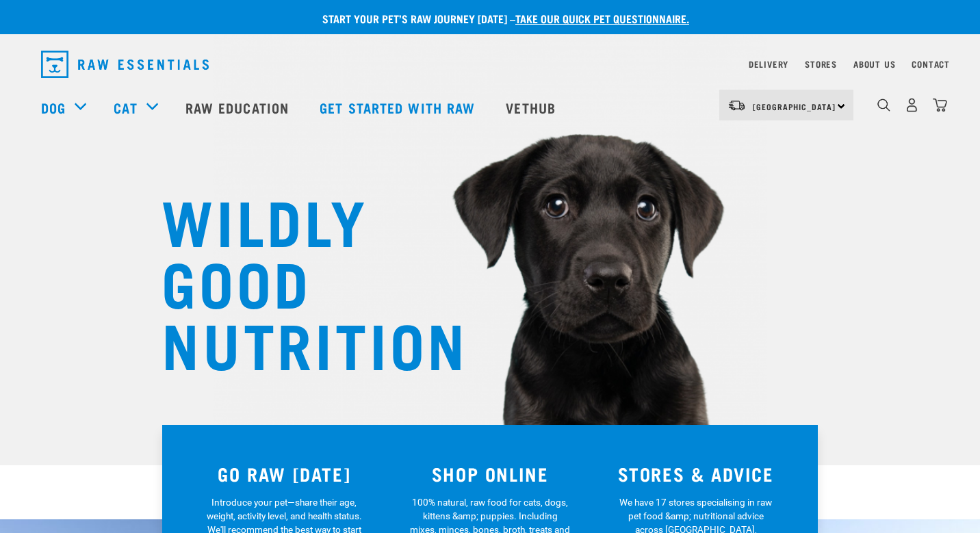 The width and height of the screenshot is (980, 533). Describe the element at coordinates (532, 107) in the screenshot. I see `a: Vethub` at that location.